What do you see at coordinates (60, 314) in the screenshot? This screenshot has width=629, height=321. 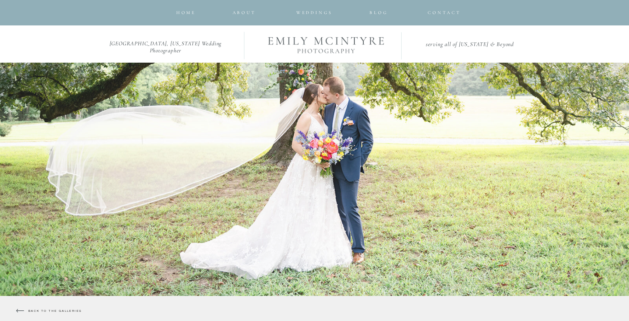 I see `p: back to the galleries` at bounding box center [60, 314].